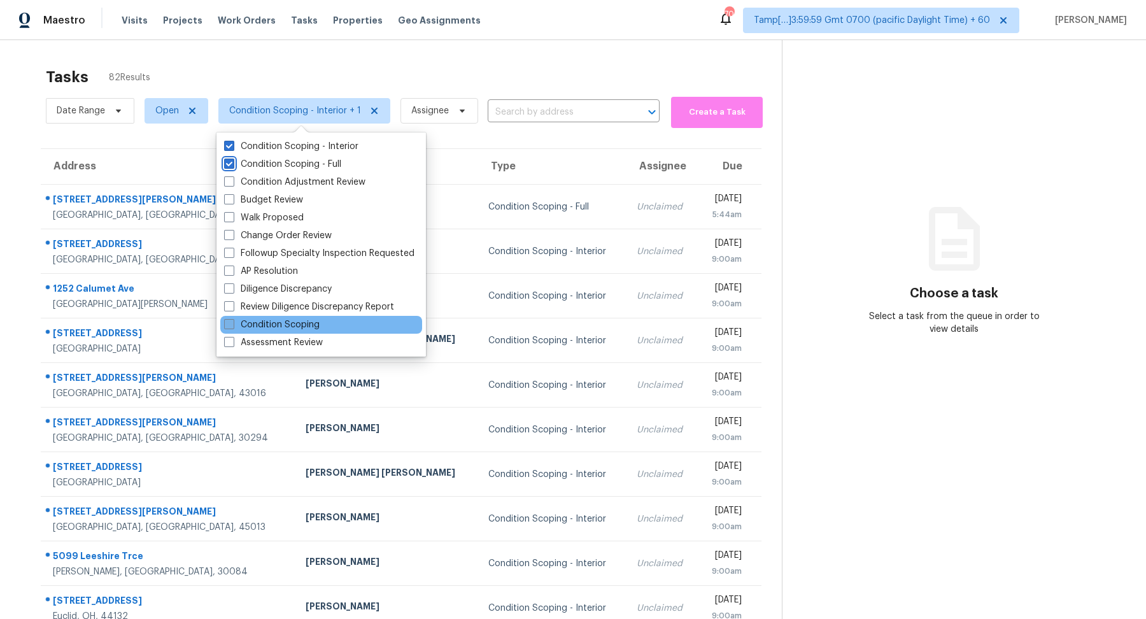  What do you see at coordinates (662, 167) in the screenshot?
I see `th: Assignee` at bounding box center [662, 167].